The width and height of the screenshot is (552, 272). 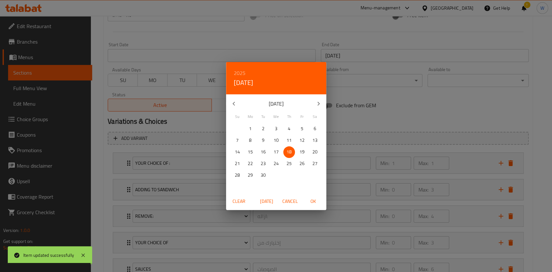 I want to click on button: 22, so click(x=250, y=164).